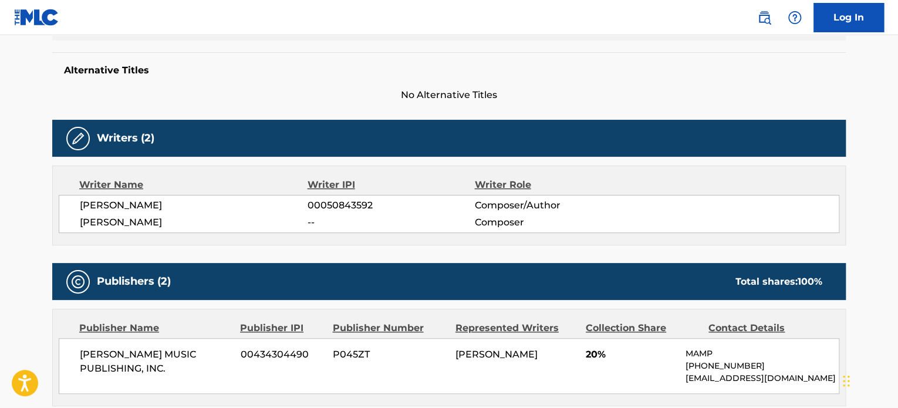 The height and width of the screenshot is (408, 898). Describe the element at coordinates (762, 353) in the screenshot. I see `p: MAMP` at that location.